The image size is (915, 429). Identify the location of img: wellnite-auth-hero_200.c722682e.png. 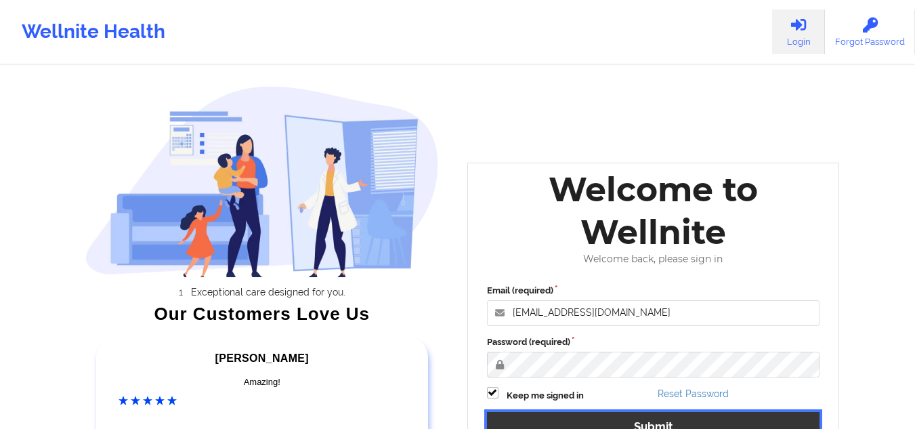
(262, 181).